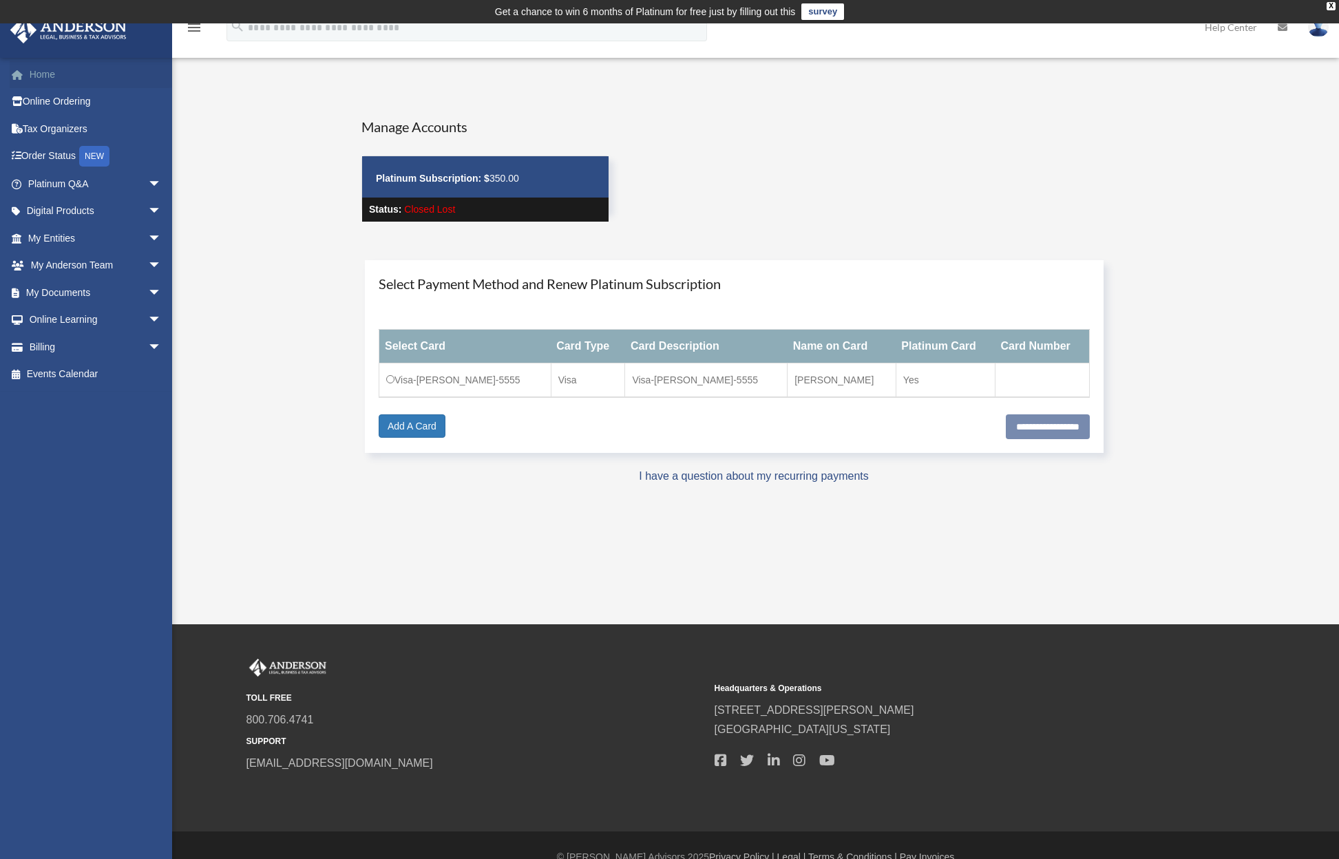 The width and height of the screenshot is (1339, 859). What do you see at coordinates (945, 381) in the screenshot?
I see `td: Yes` at bounding box center [945, 381].